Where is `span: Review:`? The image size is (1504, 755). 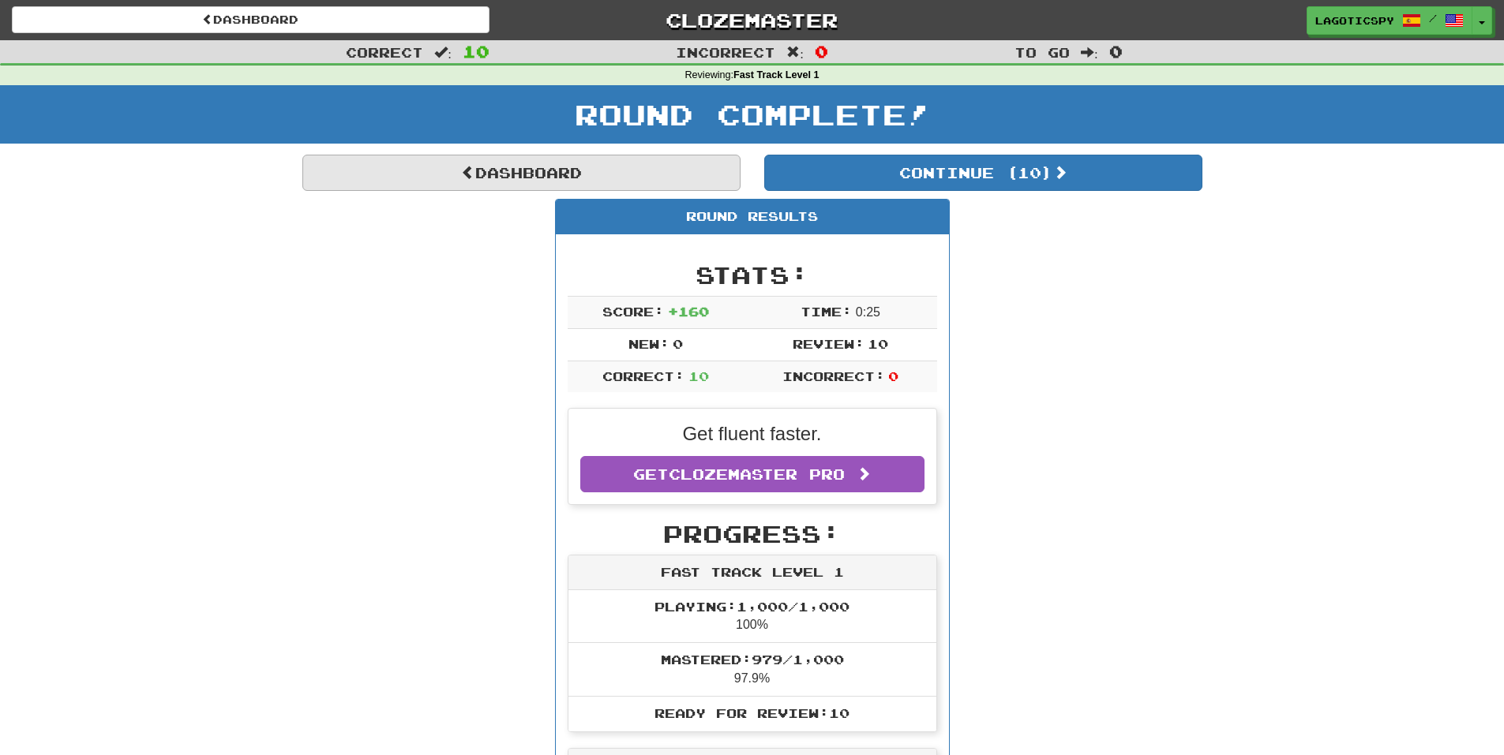 span: Review: is located at coordinates (828, 343).